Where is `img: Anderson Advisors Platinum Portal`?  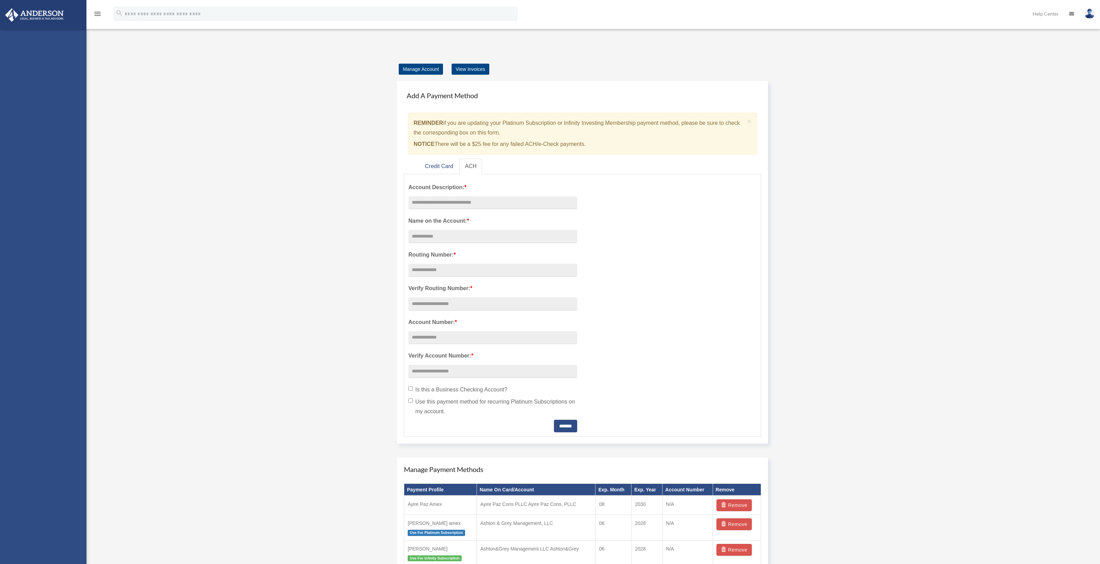 img: Anderson Advisors Platinum Portal is located at coordinates (34, 15).